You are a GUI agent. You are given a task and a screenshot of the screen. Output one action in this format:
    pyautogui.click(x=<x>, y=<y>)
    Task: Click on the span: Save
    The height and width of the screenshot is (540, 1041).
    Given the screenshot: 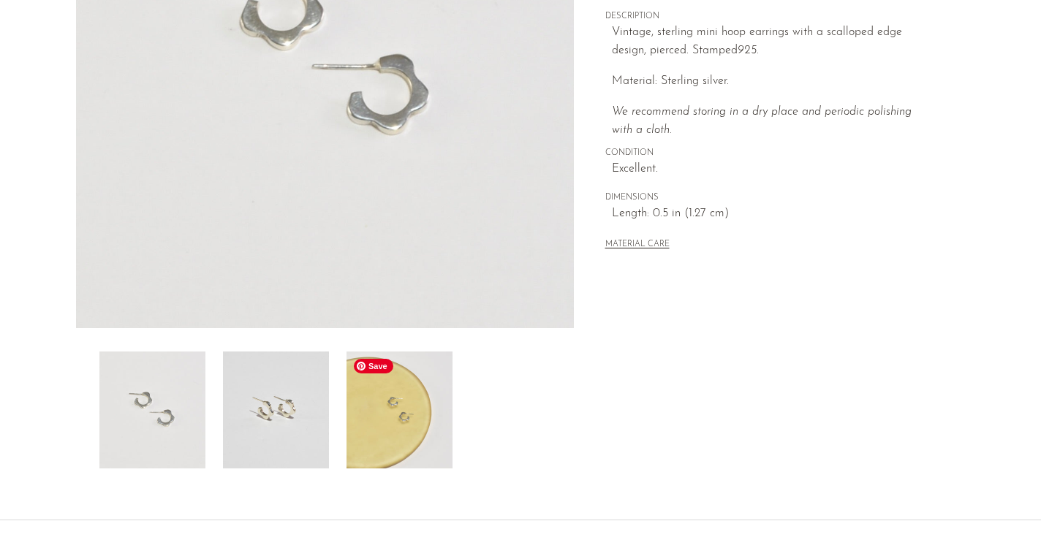 What is the action you would take?
    pyautogui.click(x=374, y=366)
    